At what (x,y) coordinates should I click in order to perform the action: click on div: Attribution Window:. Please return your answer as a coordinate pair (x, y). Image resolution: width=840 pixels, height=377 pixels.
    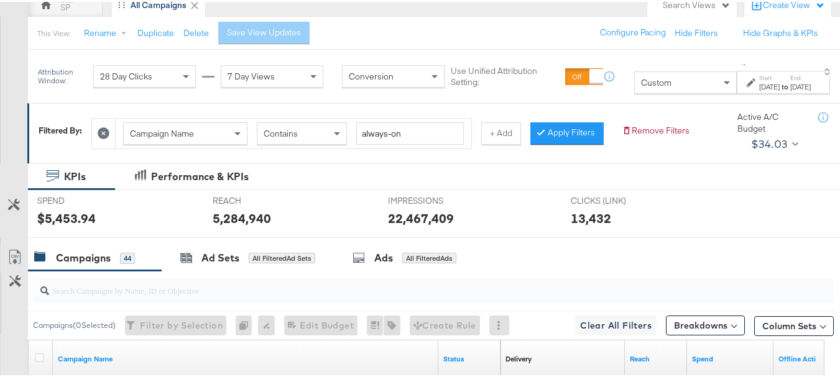
    Looking at the image, I should click on (62, 75).